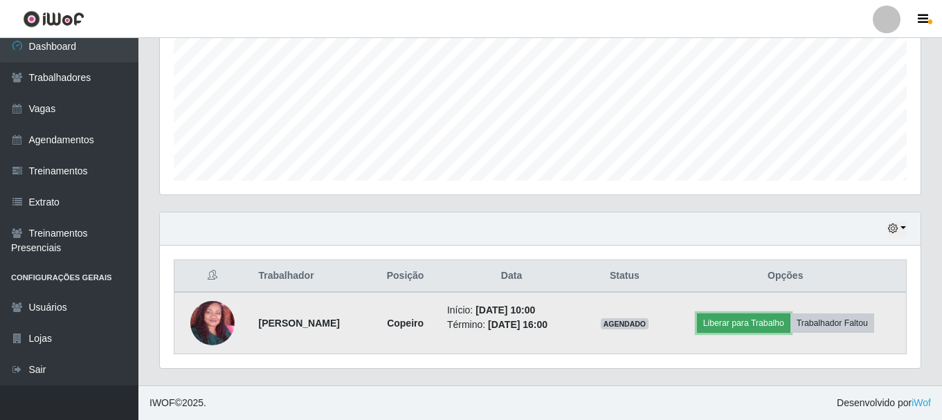 This screenshot has width=942, height=420. What do you see at coordinates (786, 276) in the screenshot?
I see `th: Opções` at bounding box center [786, 276].